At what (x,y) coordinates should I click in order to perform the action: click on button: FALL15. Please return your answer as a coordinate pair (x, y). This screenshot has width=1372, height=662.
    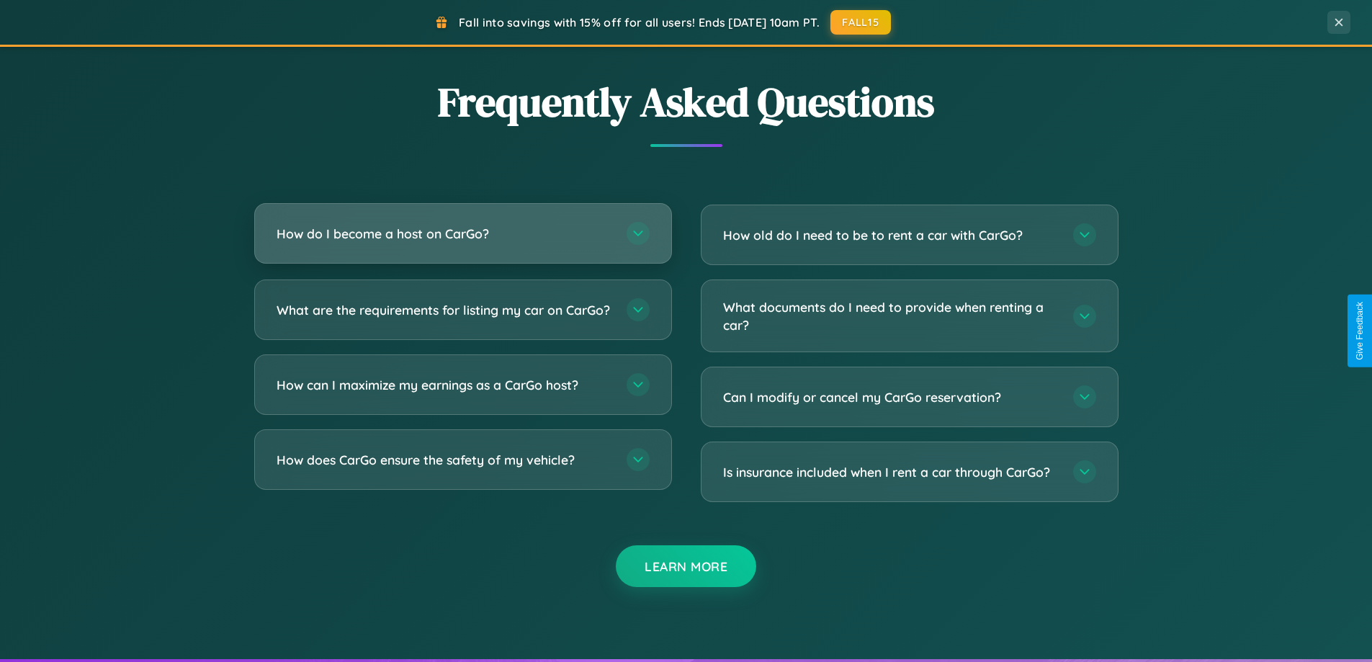
    Looking at the image, I should click on (861, 22).